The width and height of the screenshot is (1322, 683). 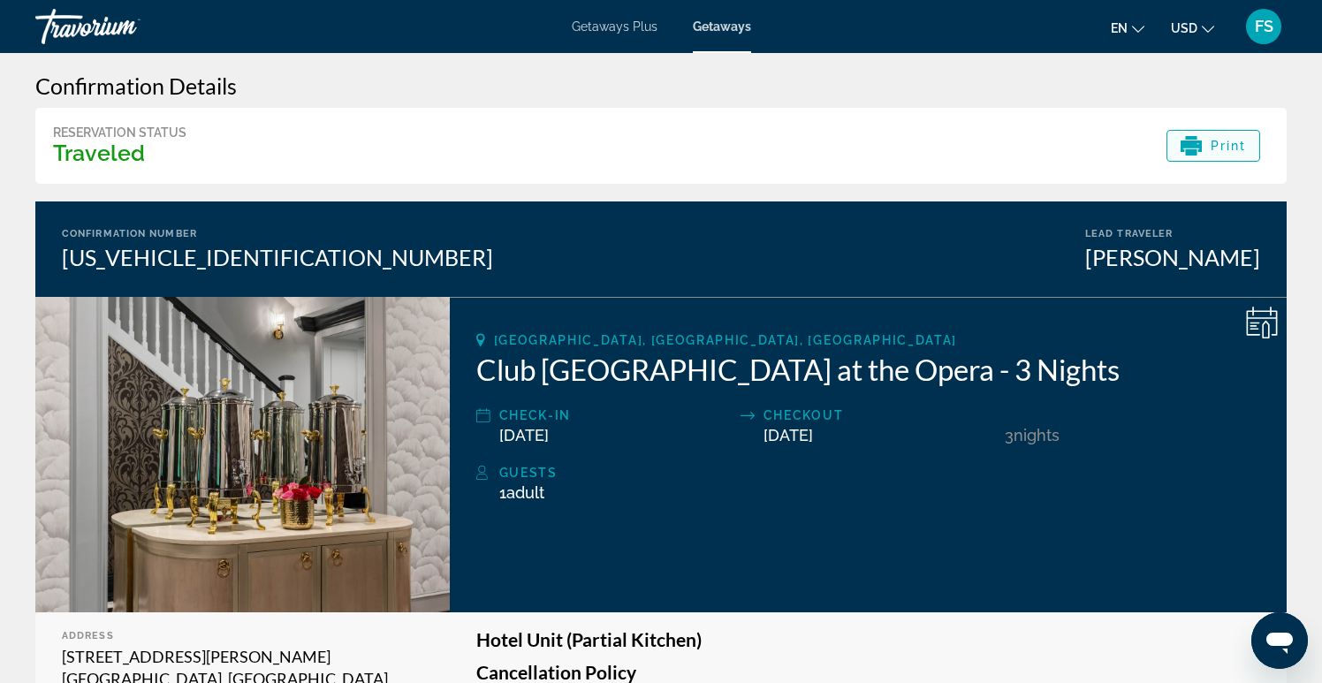 What do you see at coordinates (661, 86) in the screenshot?
I see `h3: Confirmation Details` at bounding box center [661, 86].